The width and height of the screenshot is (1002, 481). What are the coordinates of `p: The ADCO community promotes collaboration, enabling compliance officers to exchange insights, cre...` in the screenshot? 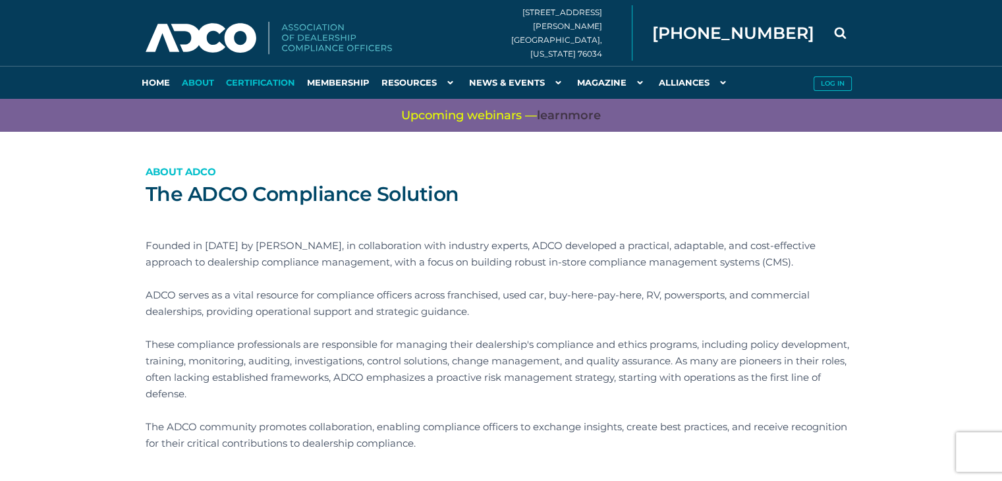 It's located at (501, 435).